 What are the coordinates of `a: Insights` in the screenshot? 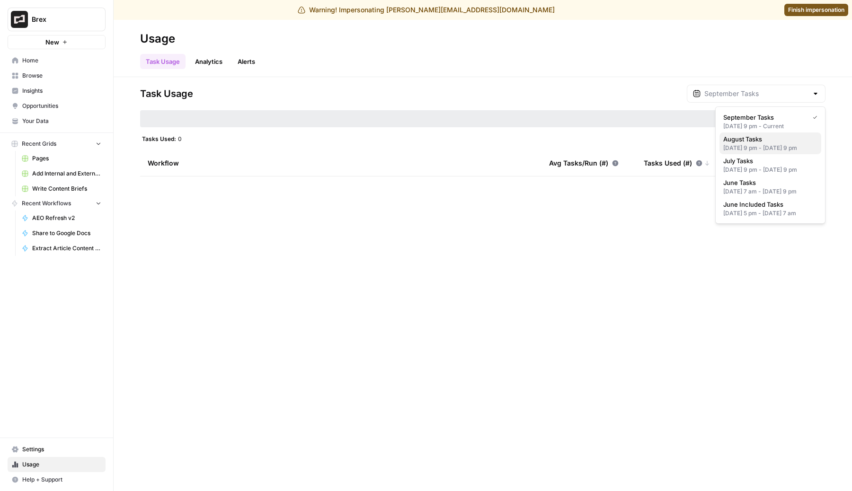 It's located at (56, 91).